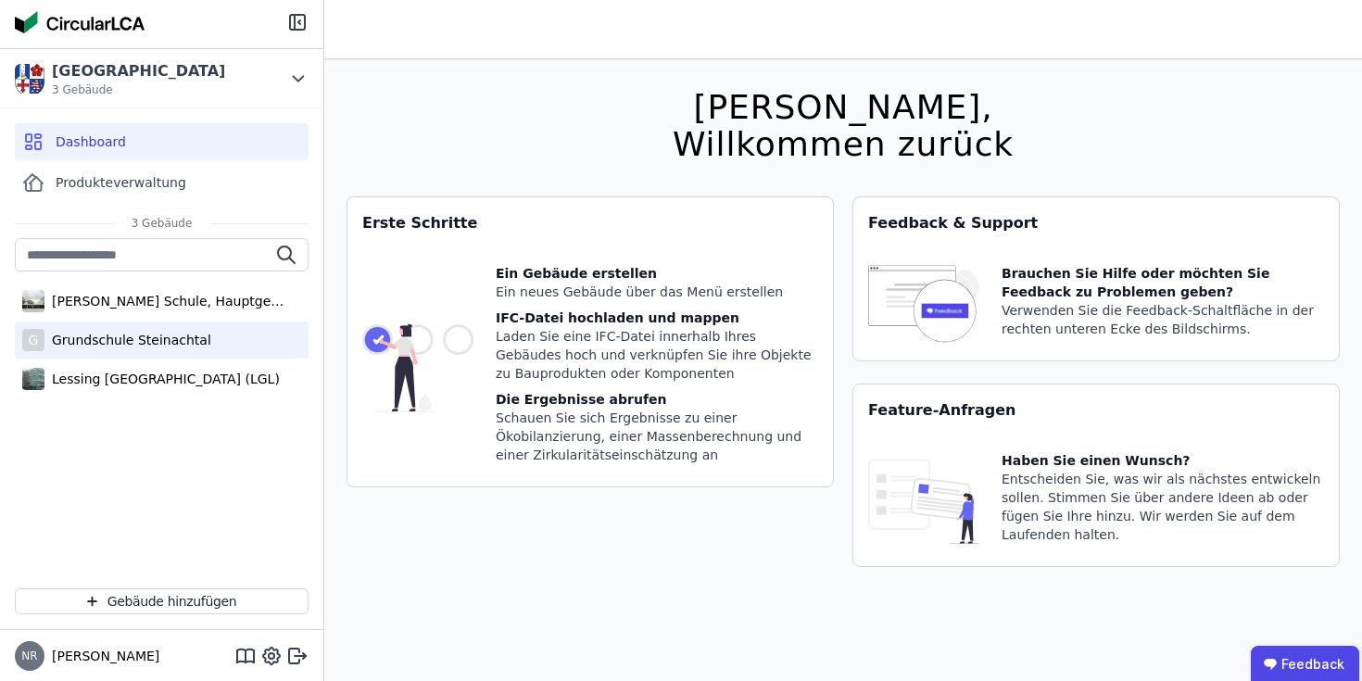 Image resolution: width=1362 pixels, height=681 pixels. Describe the element at coordinates (91, 142) in the screenshot. I see `span: Dashboard` at that location.